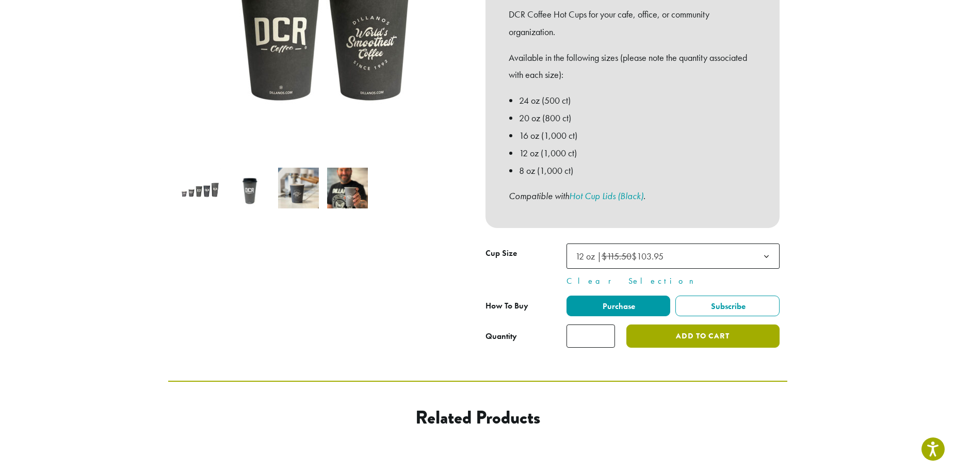 This screenshot has height=471, width=955. I want to click on img: DCR Hot Cups - Image 3, so click(298, 188).